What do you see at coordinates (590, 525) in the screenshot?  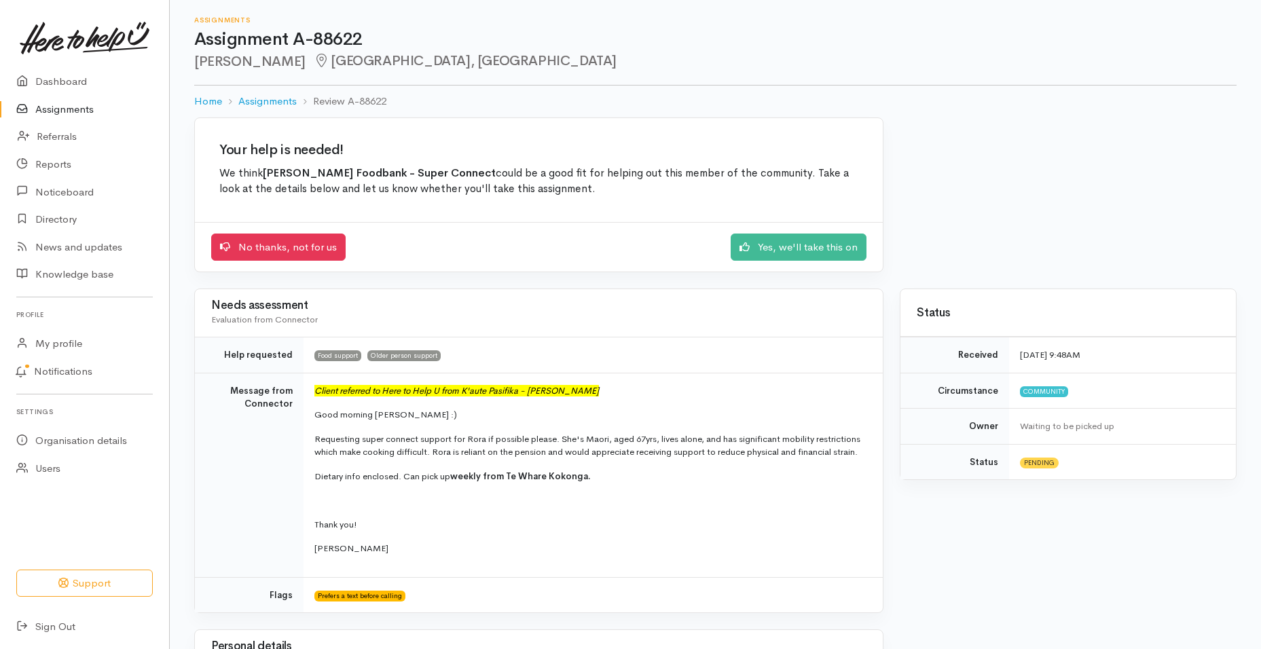 I see `p: Thank you!` at bounding box center [590, 525].